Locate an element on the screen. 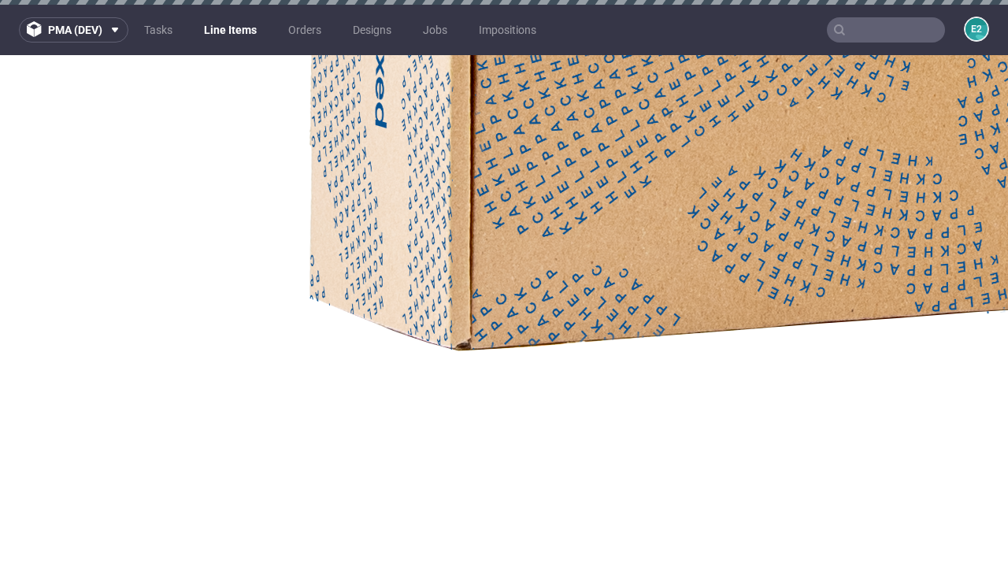 This screenshot has width=1008, height=567. span: pma (dev) is located at coordinates (75, 30).